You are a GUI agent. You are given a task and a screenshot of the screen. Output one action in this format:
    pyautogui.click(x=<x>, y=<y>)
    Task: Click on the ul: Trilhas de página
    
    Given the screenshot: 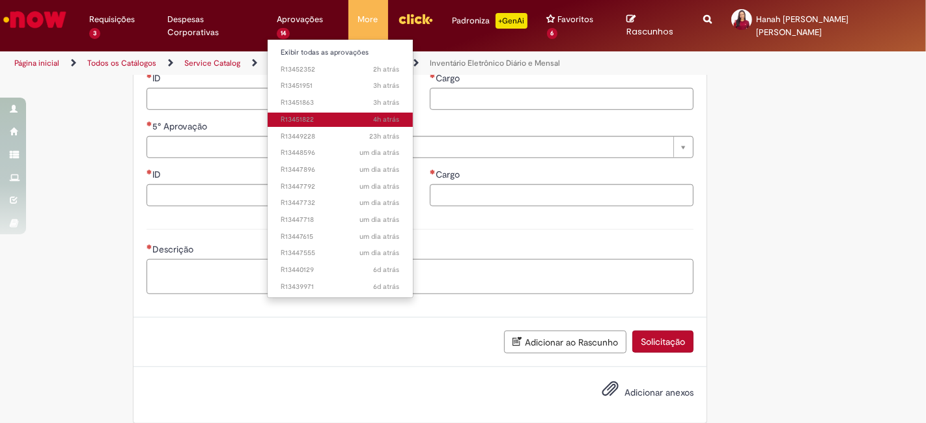 What is the action you would take?
    pyautogui.click(x=309, y=63)
    